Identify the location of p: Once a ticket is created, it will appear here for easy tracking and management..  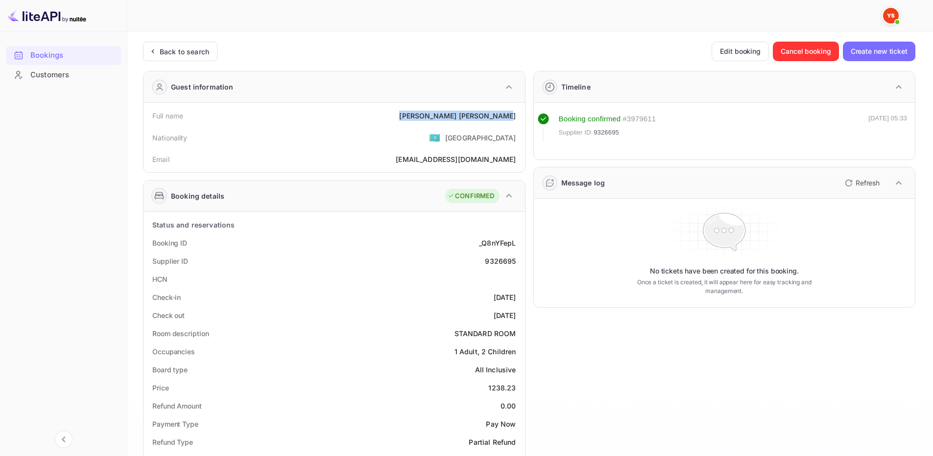
(724, 287).